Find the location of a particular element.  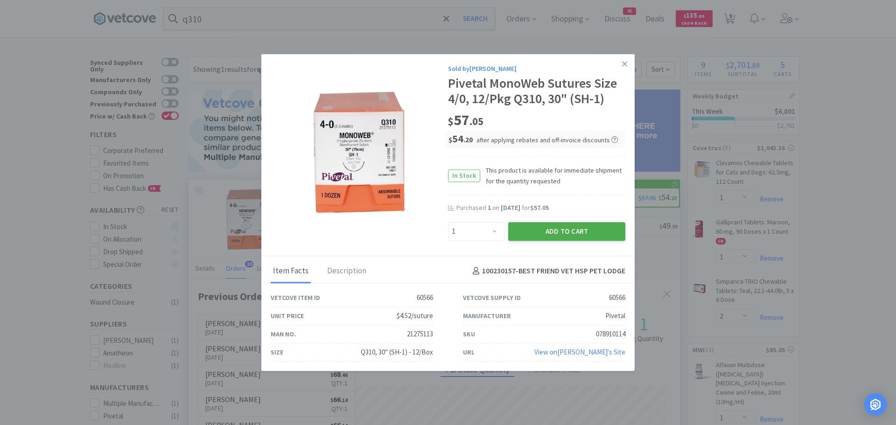

div: Unit Price is located at coordinates (287, 316).